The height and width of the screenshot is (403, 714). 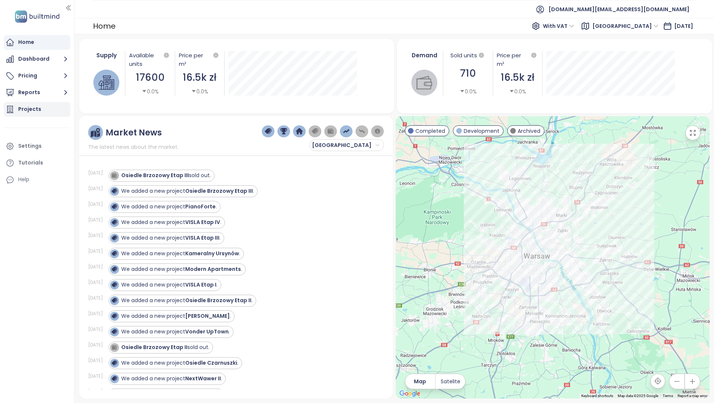 What do you see at coordinates (133, 147) in the screenshot?
I see `span: The latest news about the market.` at bounding box center [133, 147].